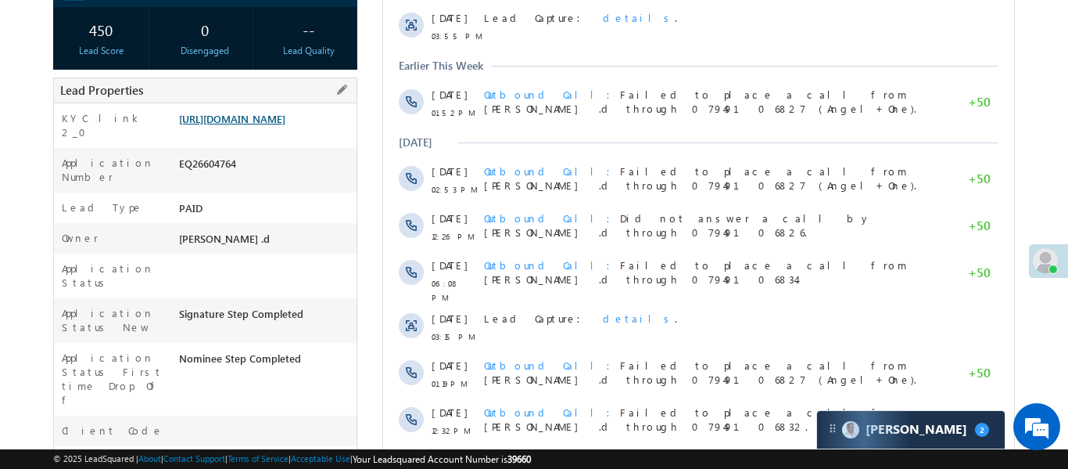 Image resolution: width=1068 pixels, height=469 pixels. Describe the element at coordinates (194, 458) in the screenshot. I see `a: Contact Support` at that location.